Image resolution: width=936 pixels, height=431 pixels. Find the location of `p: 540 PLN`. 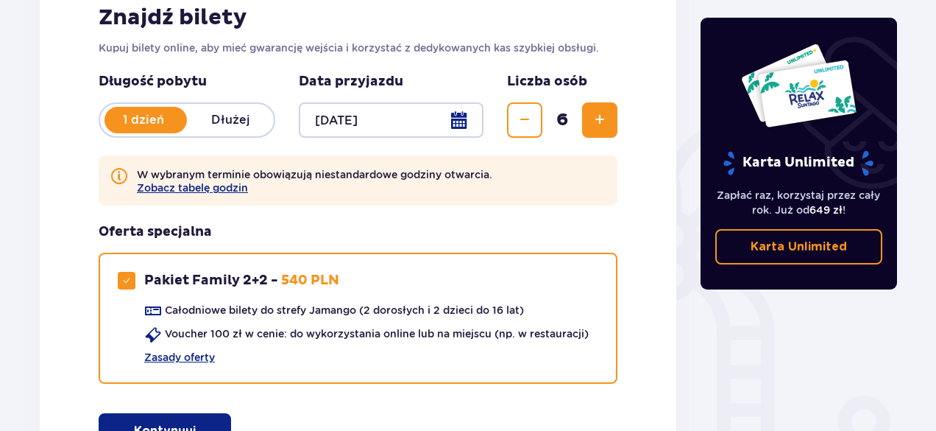

p: 540 PLN is located at coordinates (310, 280).